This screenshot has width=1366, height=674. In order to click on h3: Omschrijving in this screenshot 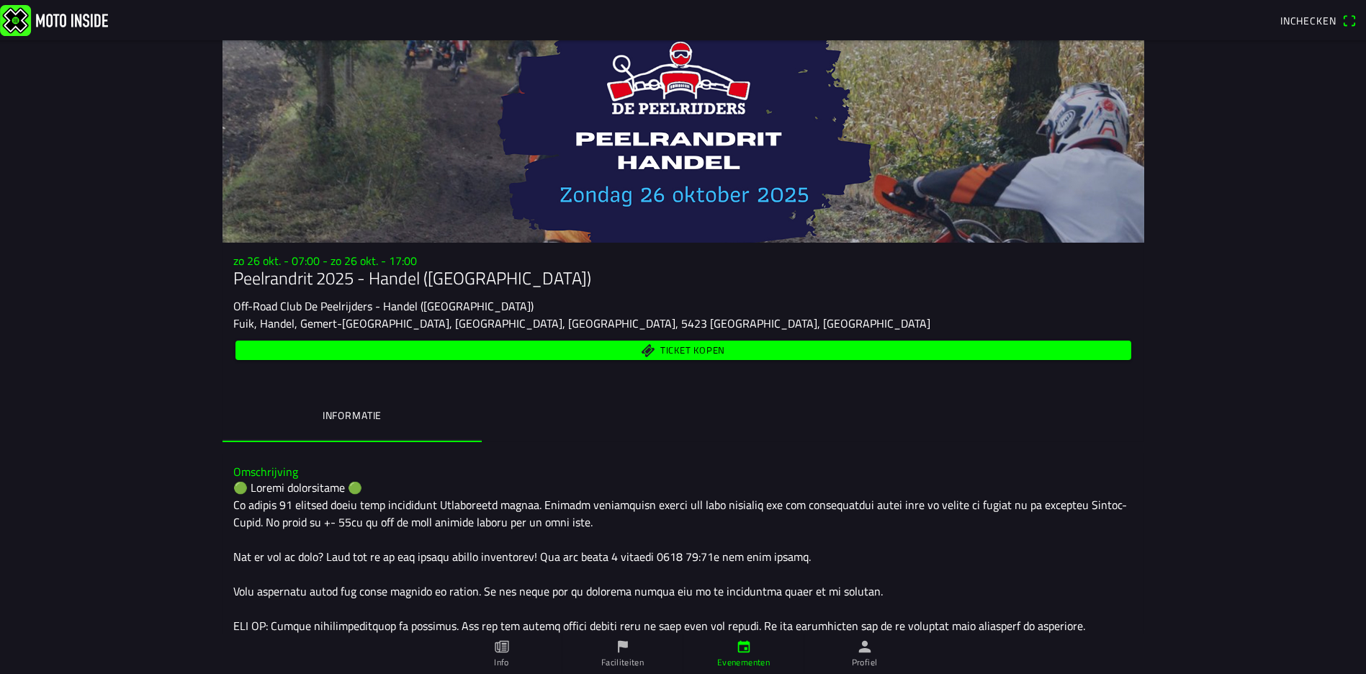, I will do `click(683, 472)`.